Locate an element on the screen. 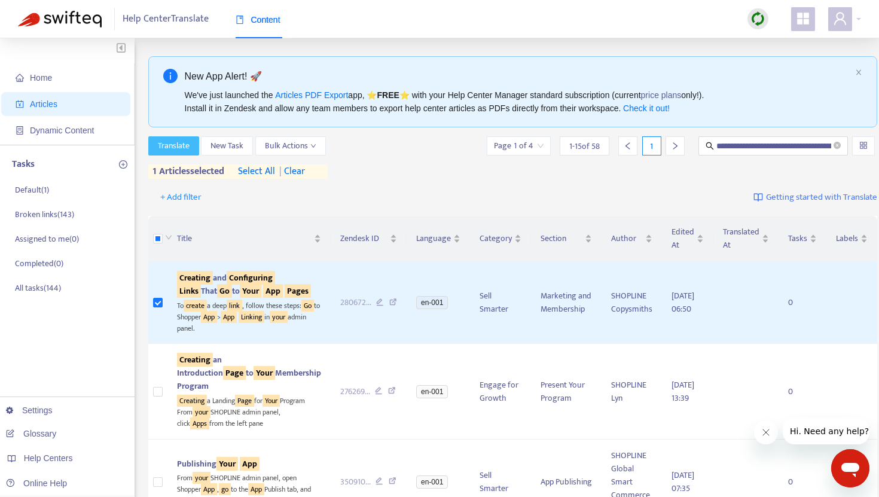  span: Category is located at coordinates (495, 238).